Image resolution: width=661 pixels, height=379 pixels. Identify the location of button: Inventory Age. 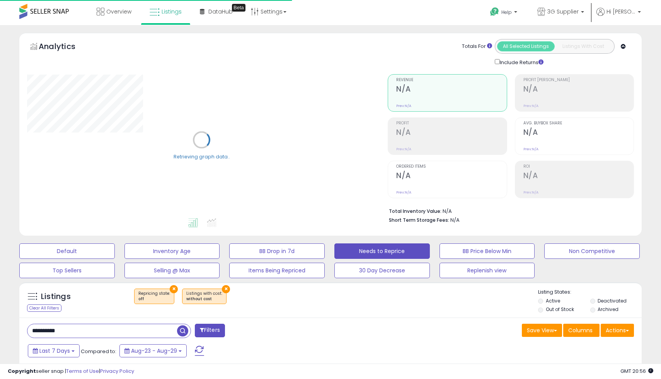
(172, 251).